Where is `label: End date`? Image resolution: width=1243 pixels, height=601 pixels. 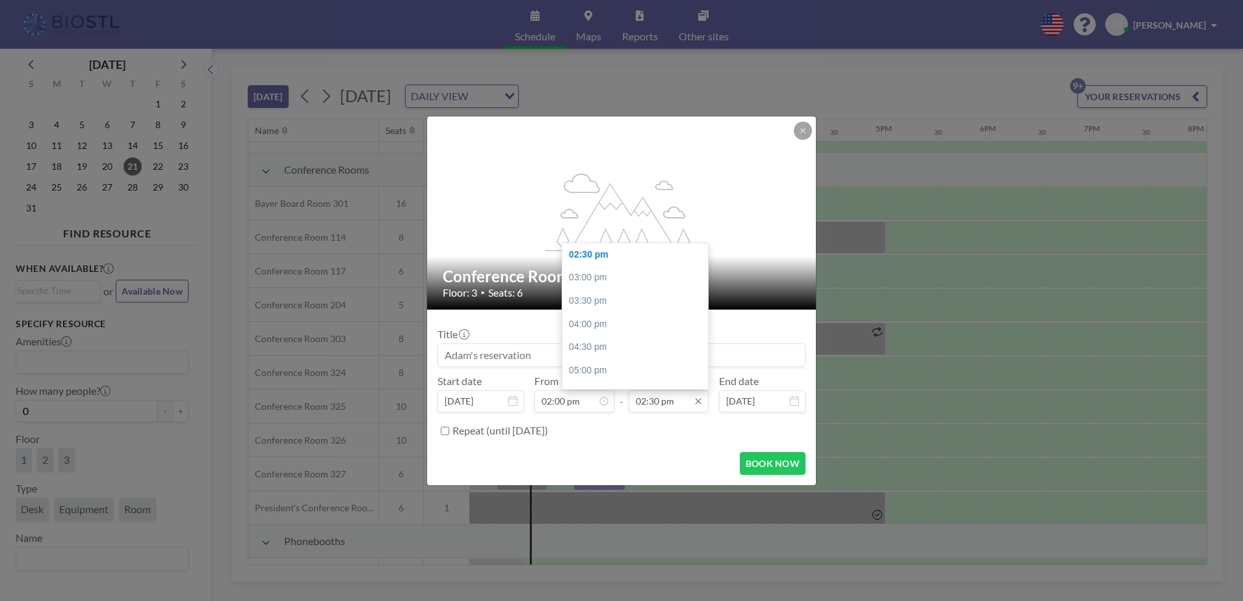 label: End date is located at coordinates (739, 381).